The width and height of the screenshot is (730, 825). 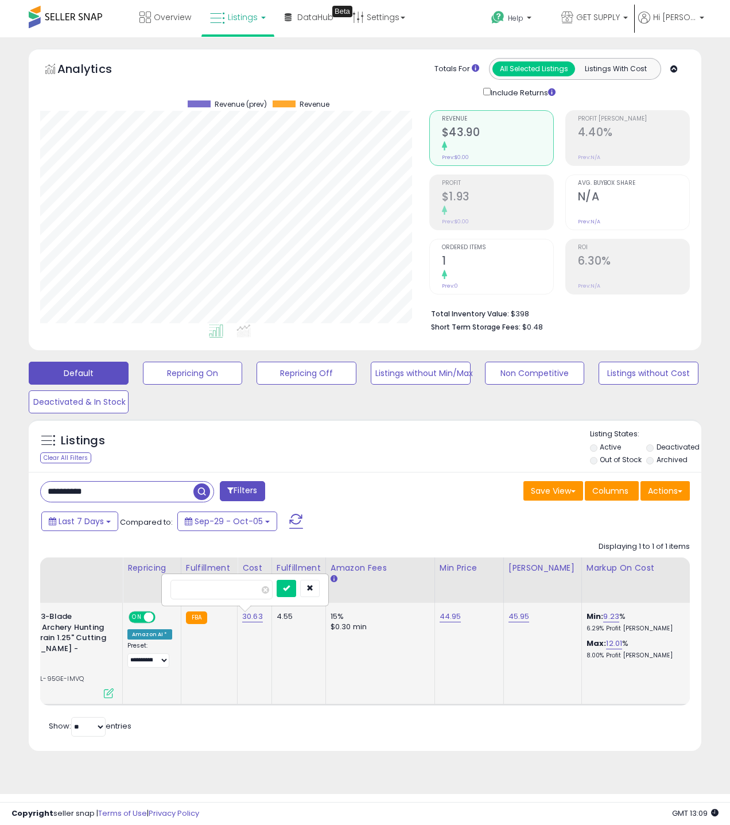 What do you see at coordinates (672, 459) in the screenshot?
I see `label: Archived` at bounding box center [672, 459].